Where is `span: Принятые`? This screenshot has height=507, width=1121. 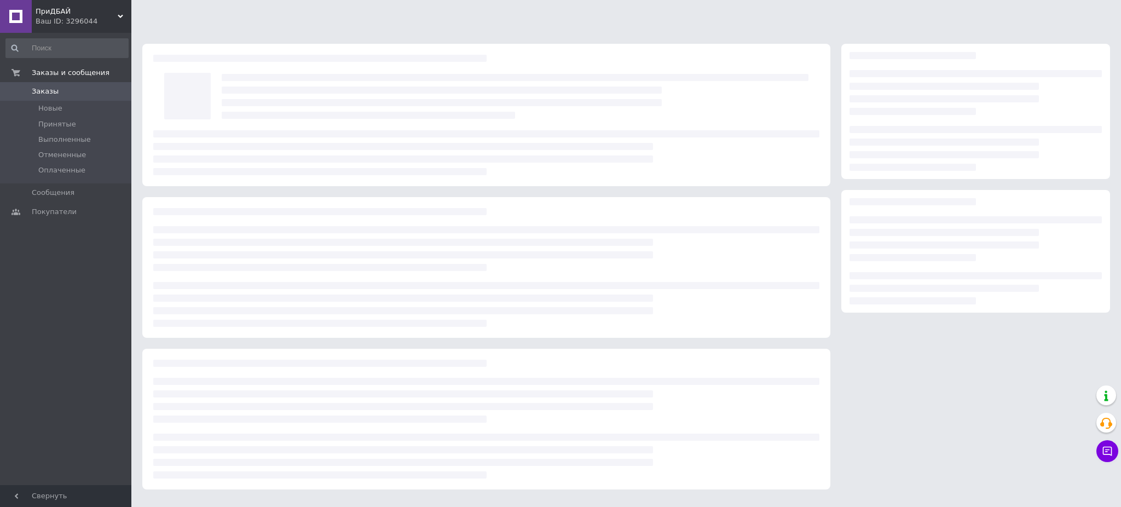
span: Принятые is located at coordinates (57, 124).